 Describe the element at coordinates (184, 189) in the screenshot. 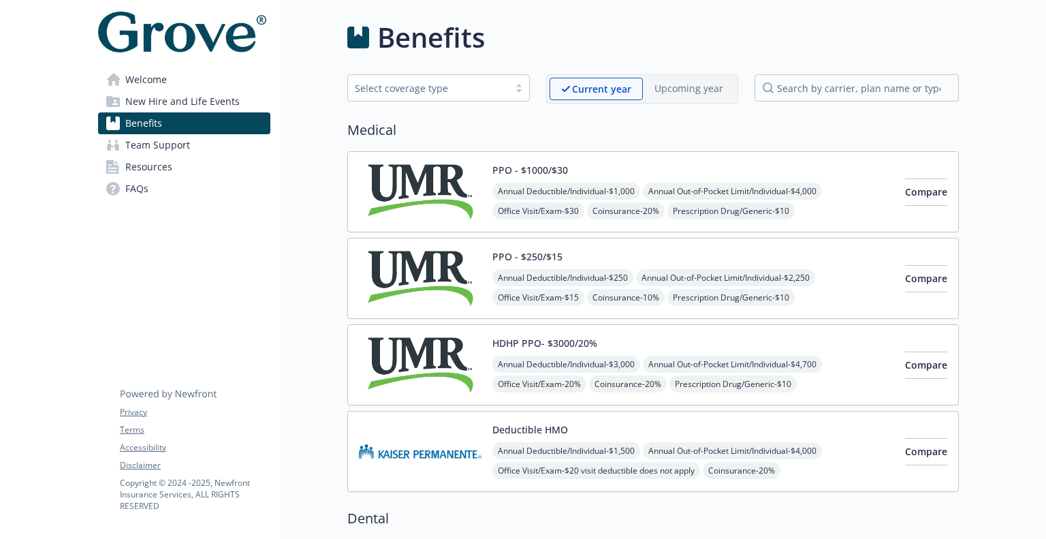

I see `a: FAQs` at that location.